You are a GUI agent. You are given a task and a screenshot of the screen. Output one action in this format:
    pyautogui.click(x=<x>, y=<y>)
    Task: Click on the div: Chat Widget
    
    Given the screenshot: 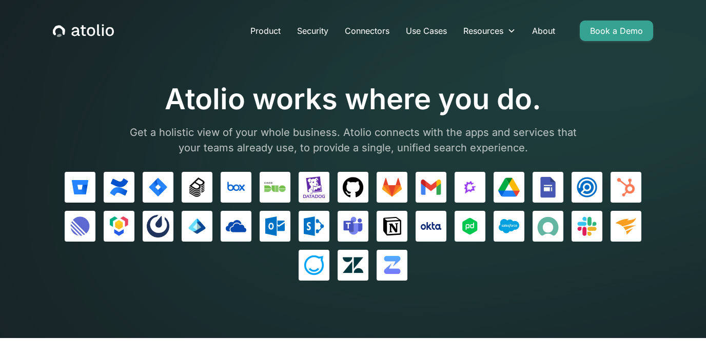 What is the action you would take?
    pyautogui.click(x=680, y=333)
    